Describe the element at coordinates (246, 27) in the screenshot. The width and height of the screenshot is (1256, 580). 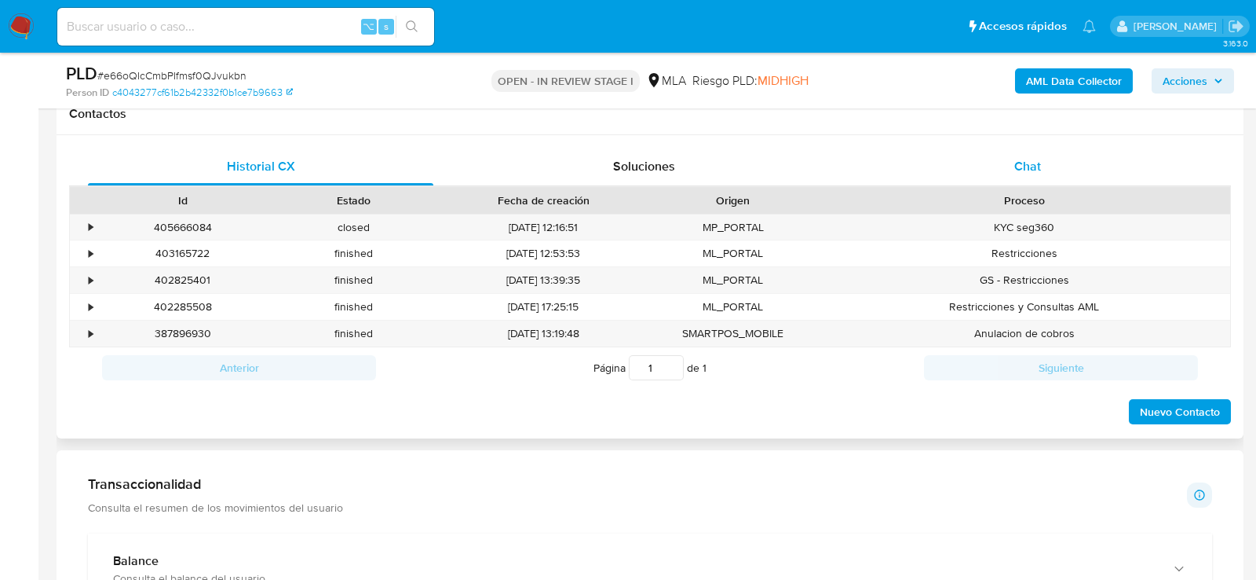
I see `input: Buscar usuario o caso...` at that location.